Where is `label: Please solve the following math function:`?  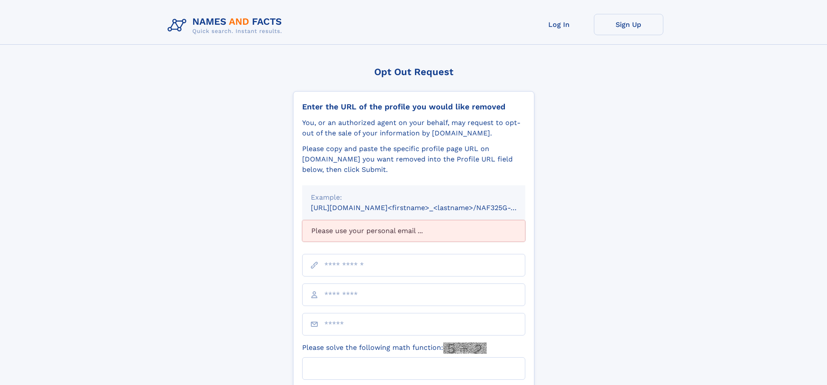 label: Please solve the following math function: is located at coordinates (394, 348).